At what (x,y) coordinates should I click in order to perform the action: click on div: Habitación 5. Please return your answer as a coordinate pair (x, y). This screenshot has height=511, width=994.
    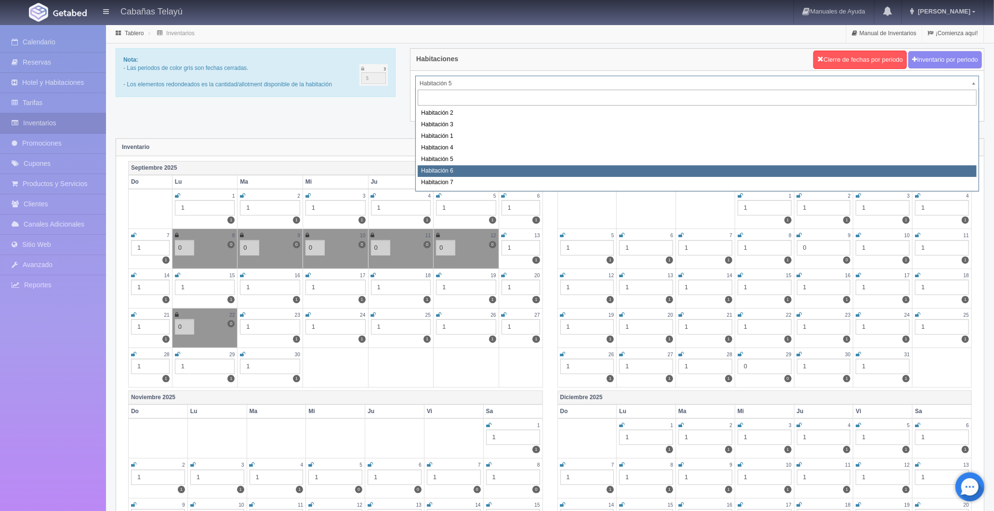
    Looking at the image, I should click on (697, 159).